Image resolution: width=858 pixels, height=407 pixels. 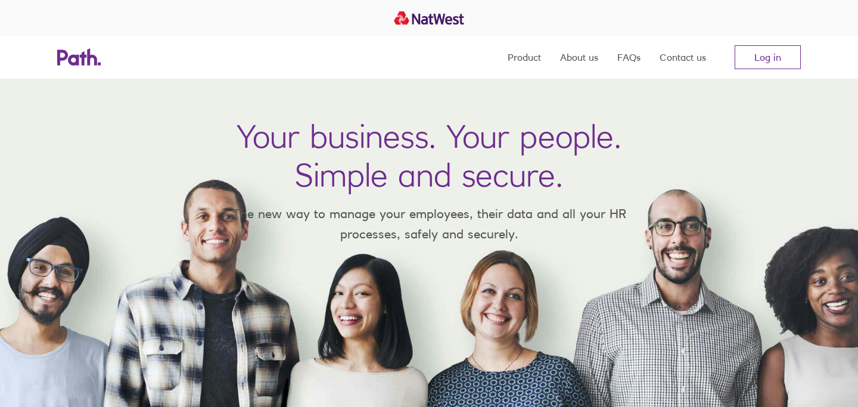 I want to click on a: About us, so click(x=579, y=57).